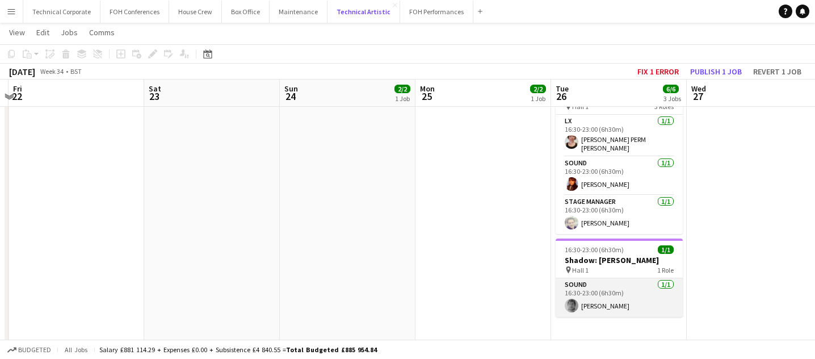 This screenshot has height=359, width=815. I want to click on button: Box Office, so click(246, 11).